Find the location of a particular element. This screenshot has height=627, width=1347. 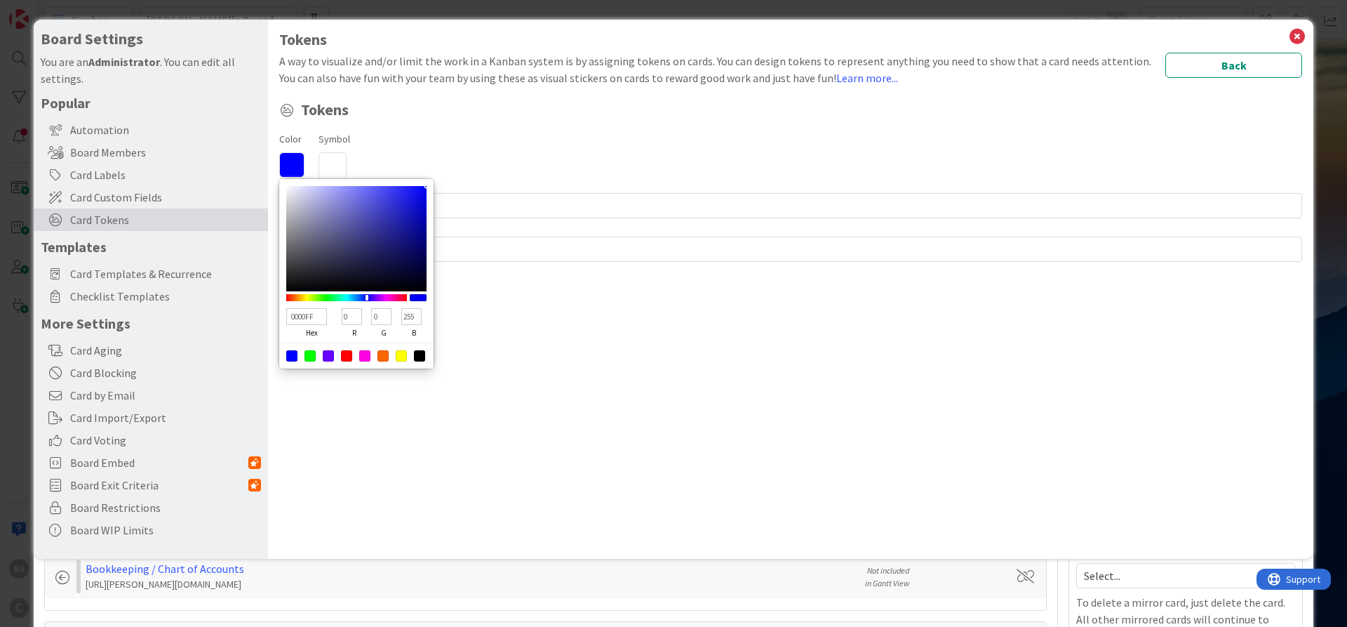

h1: Tokens is located at coordinates (791, 39).